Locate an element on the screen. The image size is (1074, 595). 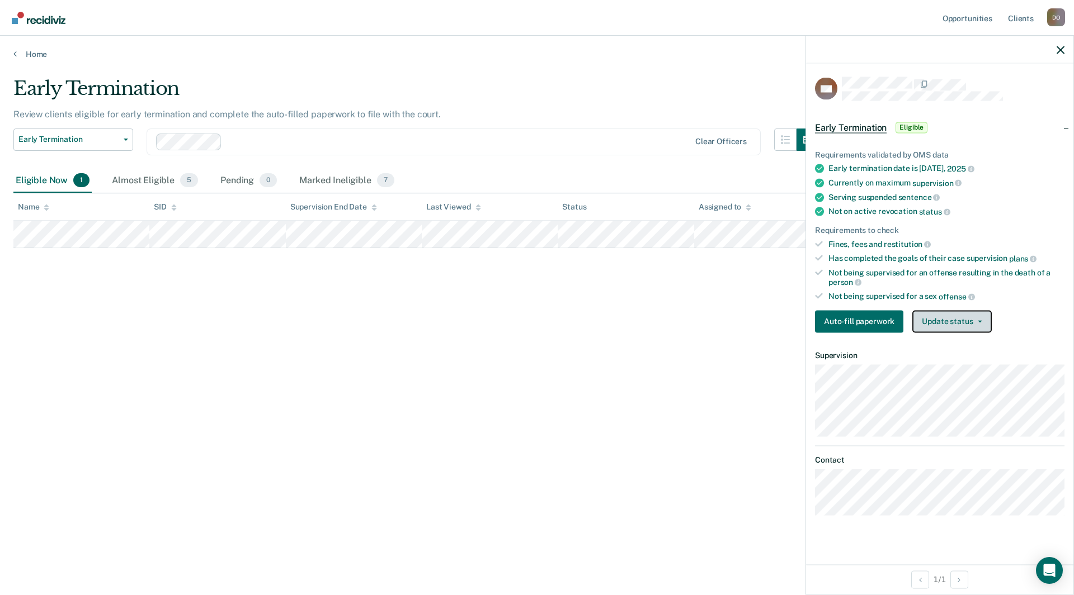
div: Eligible Now is located at coordinates (53, 181).